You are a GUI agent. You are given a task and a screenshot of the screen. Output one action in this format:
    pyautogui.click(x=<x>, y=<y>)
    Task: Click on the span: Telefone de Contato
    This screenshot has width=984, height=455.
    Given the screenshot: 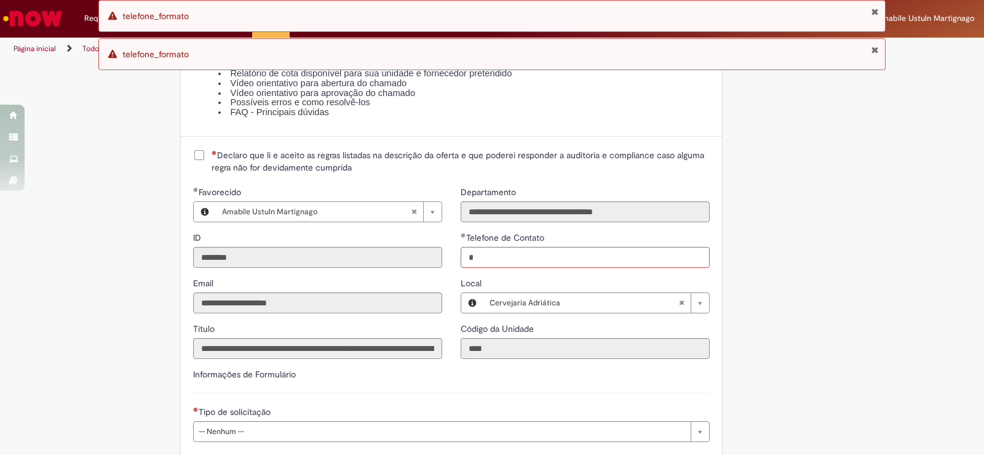 What is the action you would take?
    pyautogui.click(x=506, y=237)
    